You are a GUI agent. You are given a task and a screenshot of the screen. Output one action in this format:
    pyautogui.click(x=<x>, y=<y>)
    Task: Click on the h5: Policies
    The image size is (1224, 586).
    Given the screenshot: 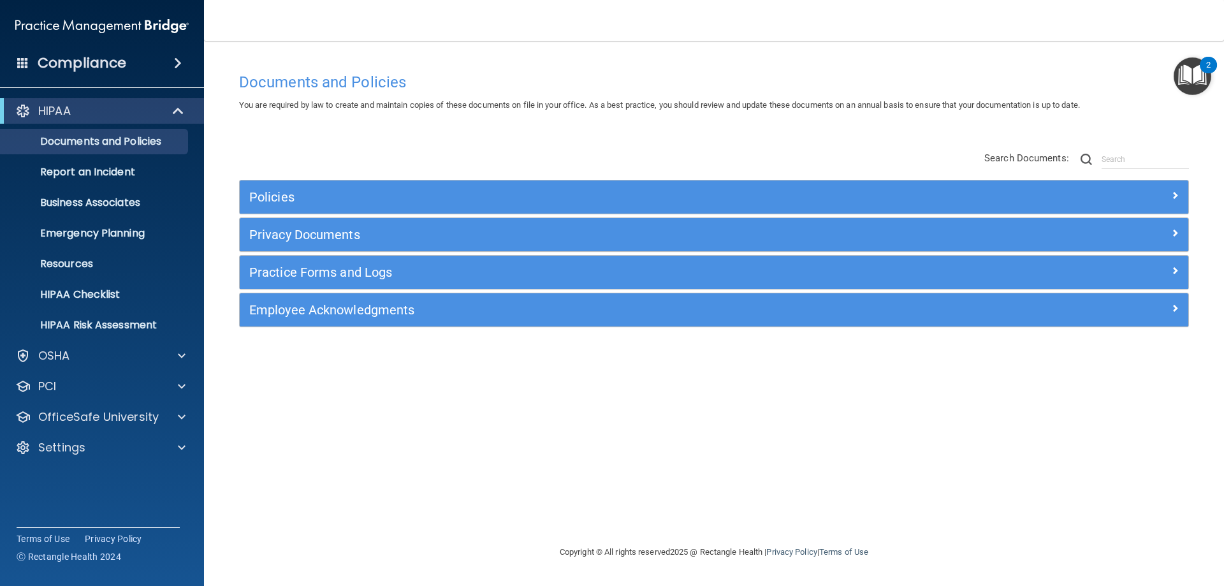 What is the action you would take?
    pyautogui.click(x=596, y=197)
    